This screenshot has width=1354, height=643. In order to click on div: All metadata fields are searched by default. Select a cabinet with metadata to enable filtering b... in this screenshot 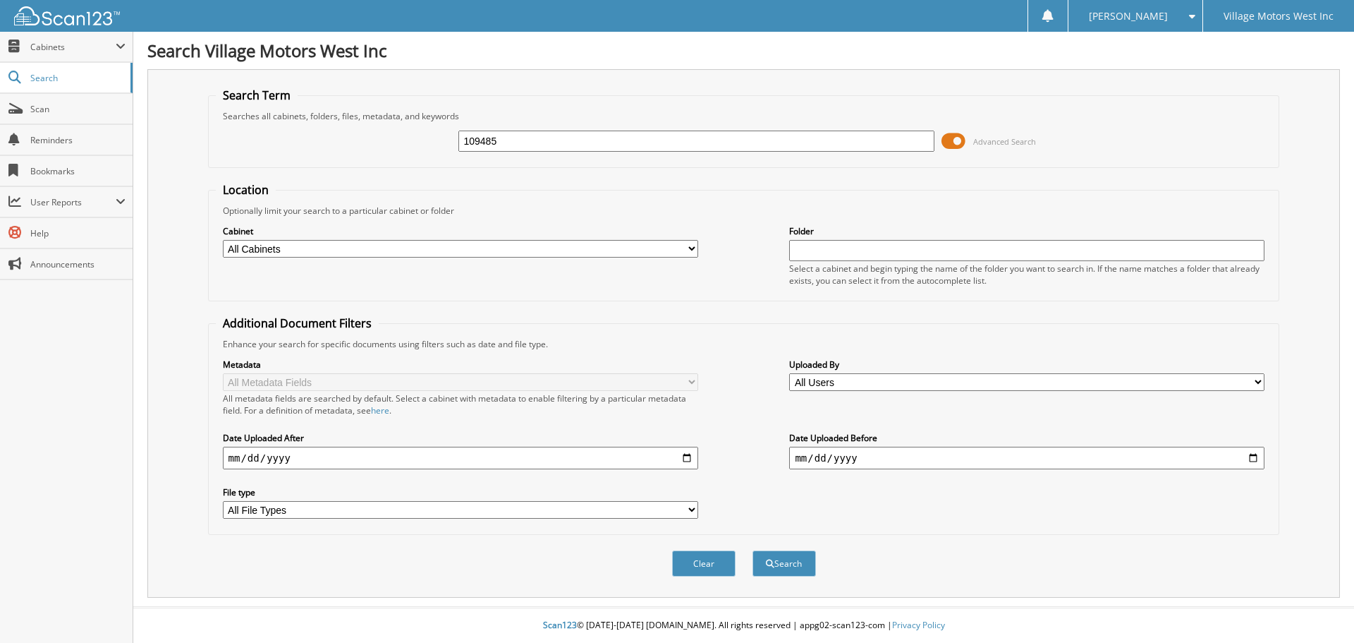, I will do `click(461, 404)`.